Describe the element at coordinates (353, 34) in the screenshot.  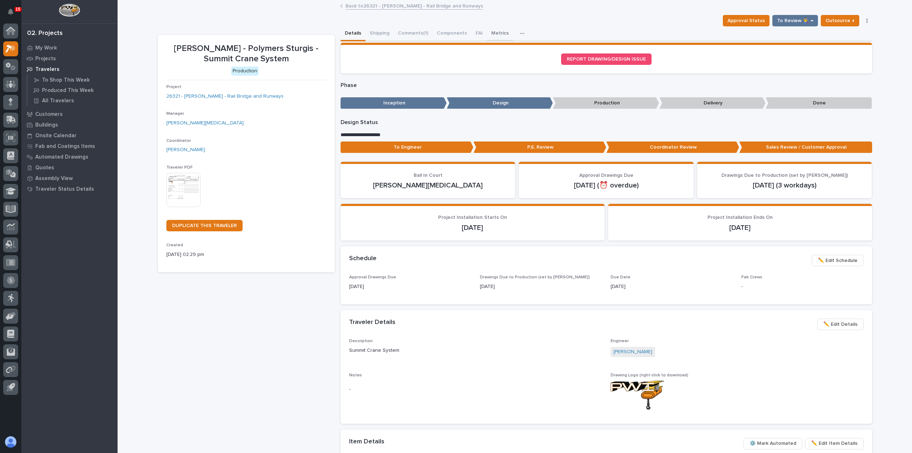
I see `button: Details` at that location.